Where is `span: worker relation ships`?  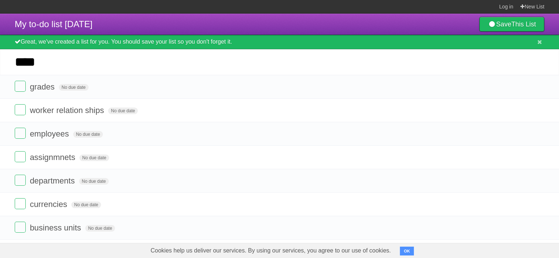
span: worker relation ships is located at coordinates (68, 110).